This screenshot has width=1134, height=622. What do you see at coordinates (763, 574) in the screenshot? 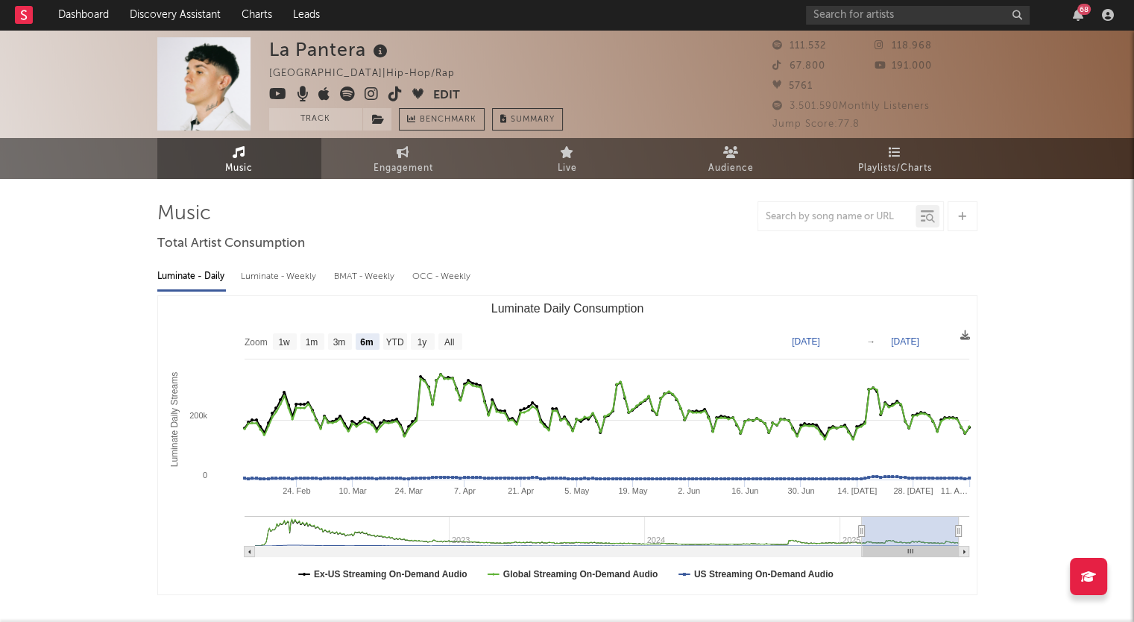
I see `text: US Streaming On-Demand Audio` at bounding box center [763, 574].